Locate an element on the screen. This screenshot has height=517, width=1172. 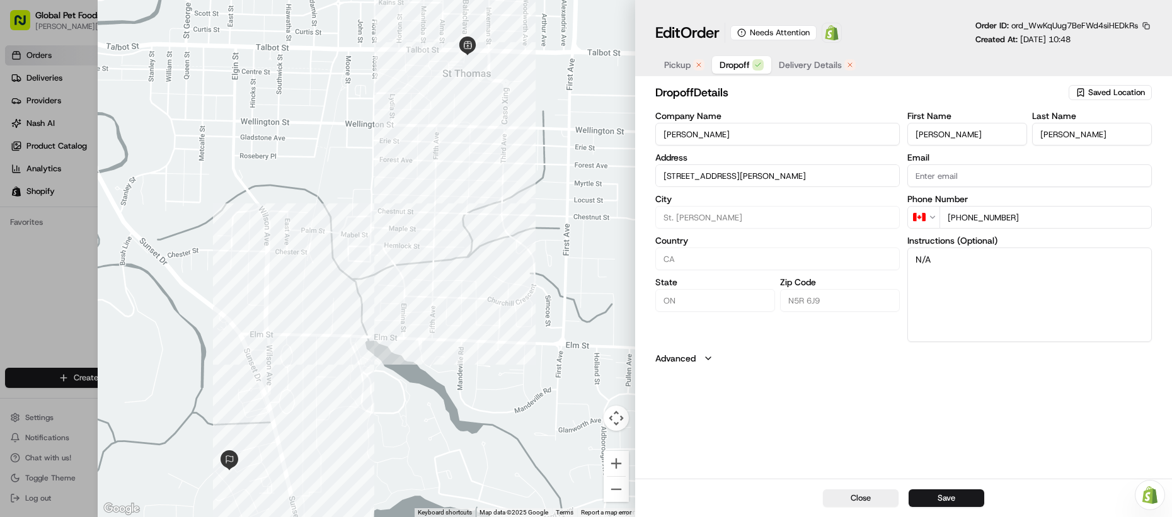
img: 4988371391238_9404d814bf3eb2409008_72.png is located at coordinates (38, 132).